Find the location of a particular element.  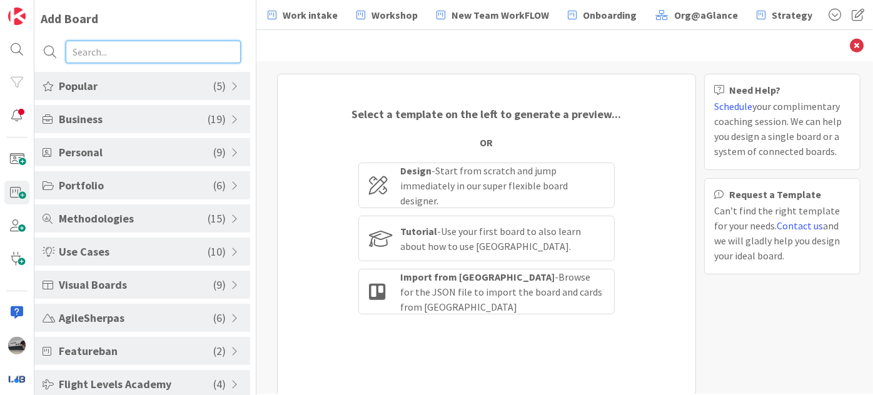

a: Contact us is located at coordinates (800, 226).